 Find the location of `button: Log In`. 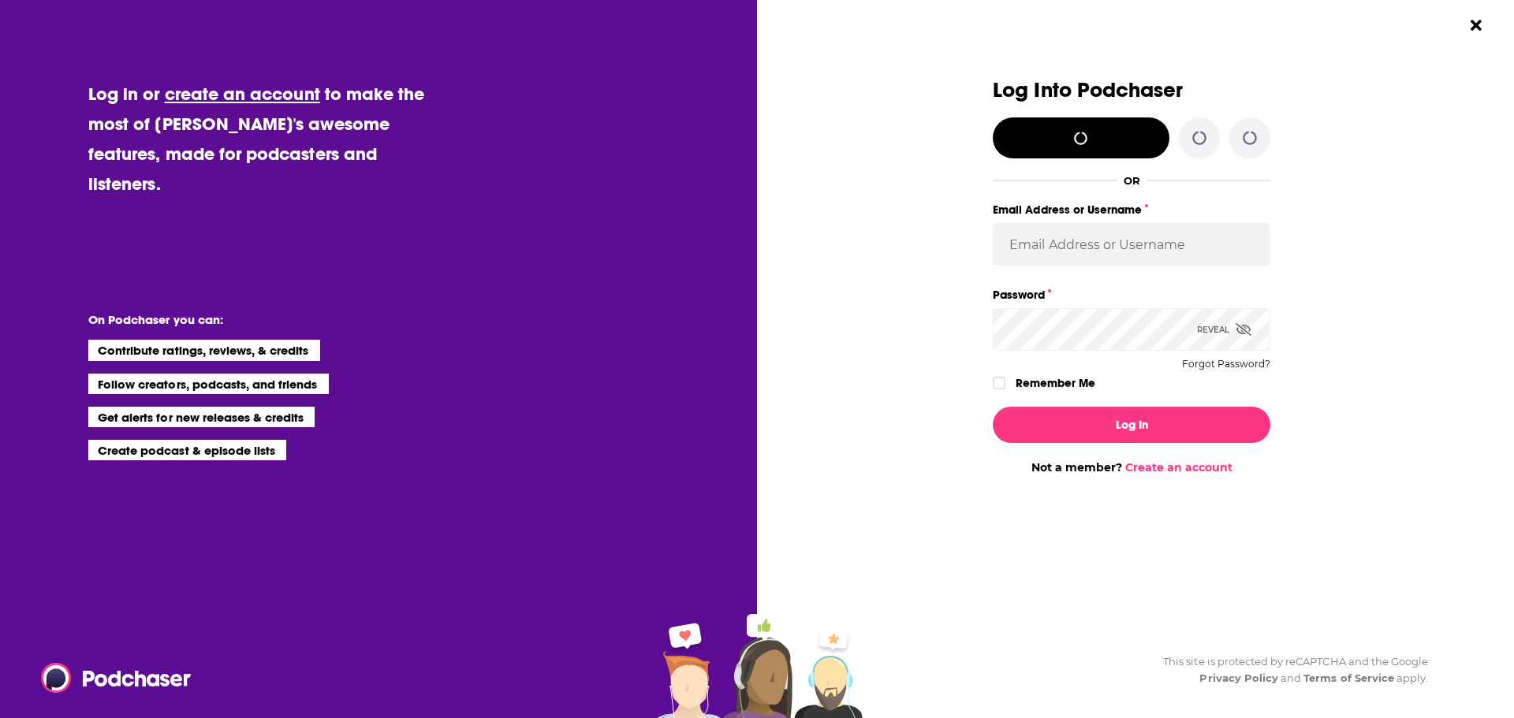

button: Log In is located at coordinates (1132, 425).